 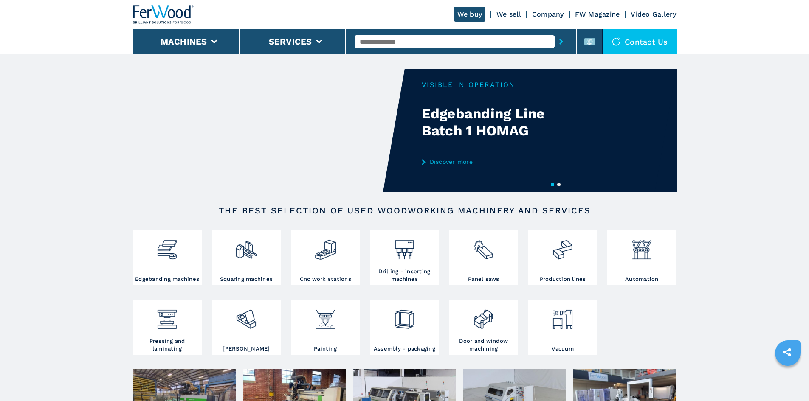 What do you see at coordinates (563, 258) in the screenshot?
I see `a: Production lines` at bounding box center [563, 258].